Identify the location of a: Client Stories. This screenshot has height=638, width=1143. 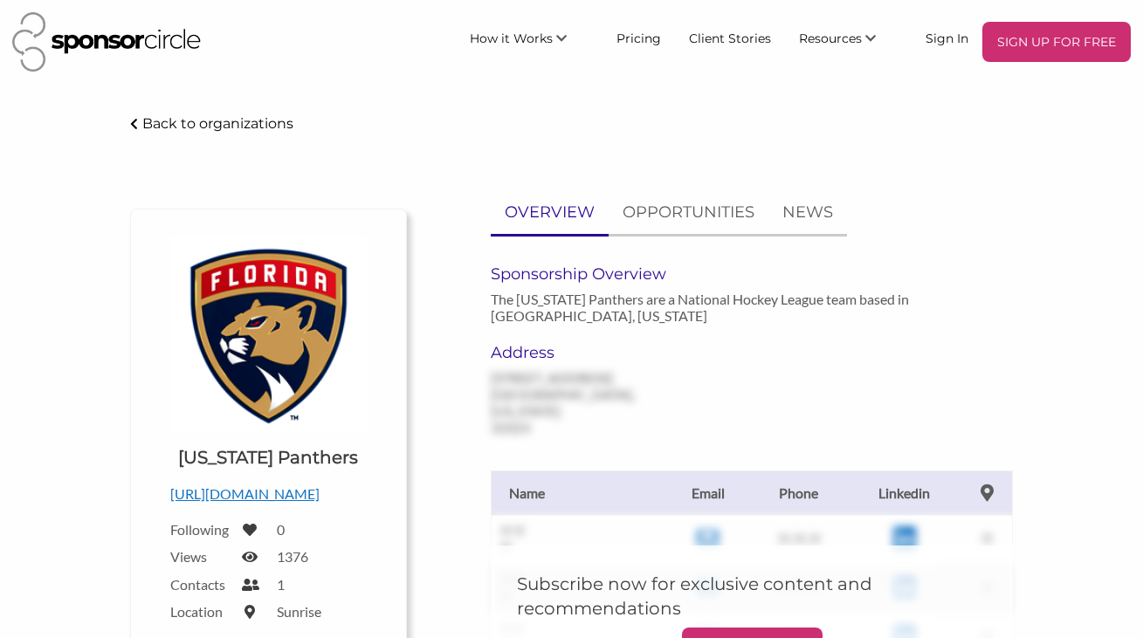
(730, 38).